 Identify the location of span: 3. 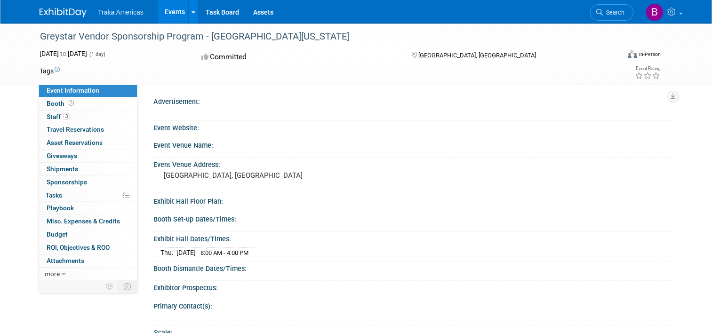
(66, 116).